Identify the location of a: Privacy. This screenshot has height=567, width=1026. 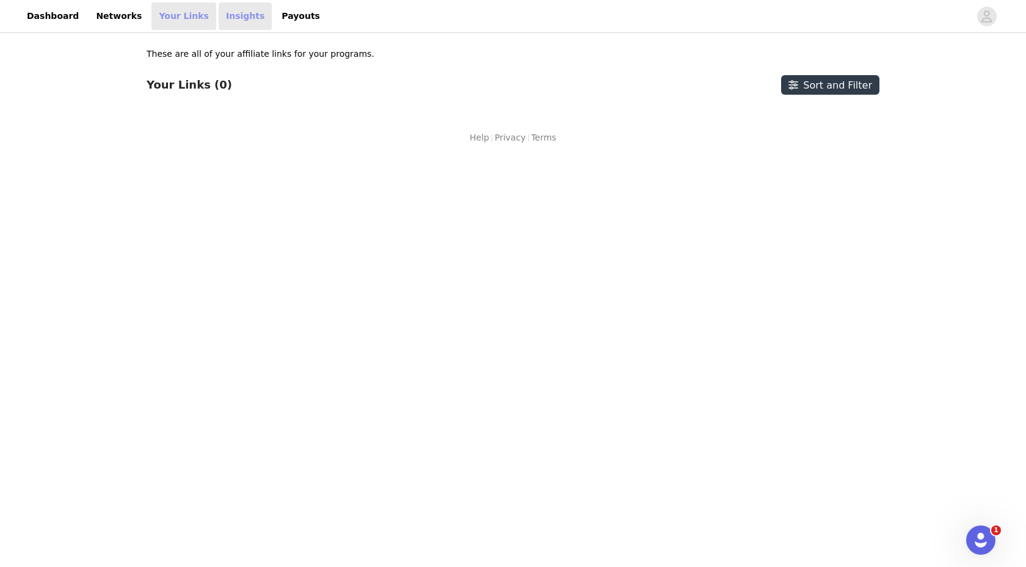
(510, 137).